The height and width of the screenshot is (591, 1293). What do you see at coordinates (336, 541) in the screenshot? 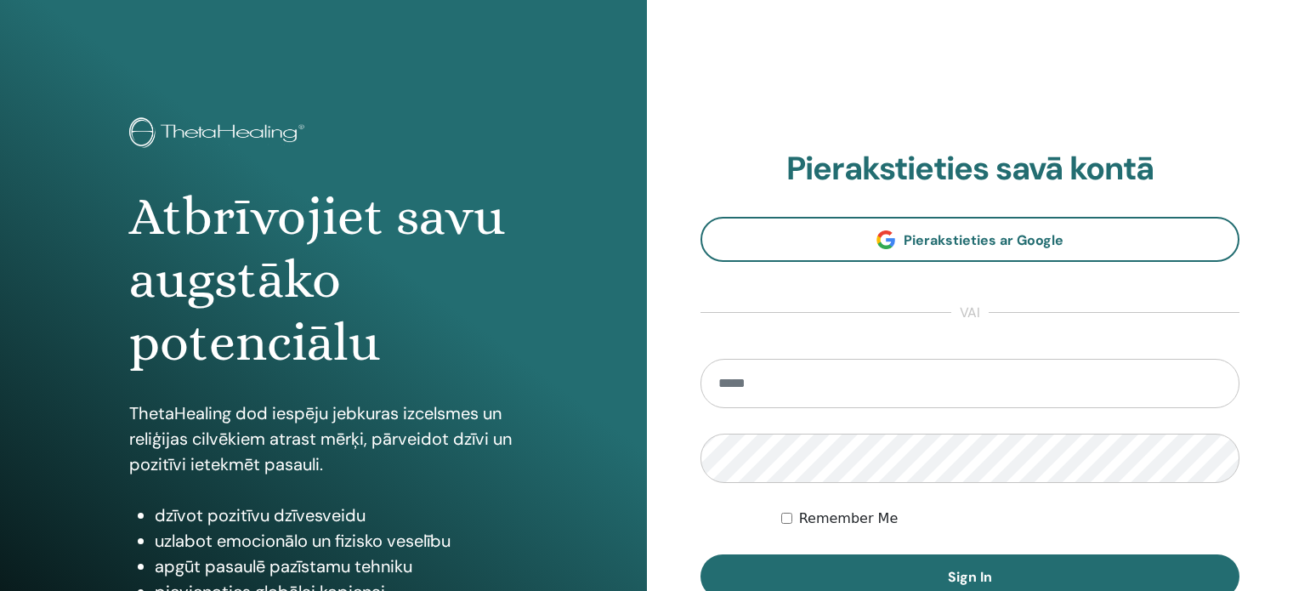
I see `li: uzlabot emocionālo un fizisko veselību` at bounding box center [336, 541].